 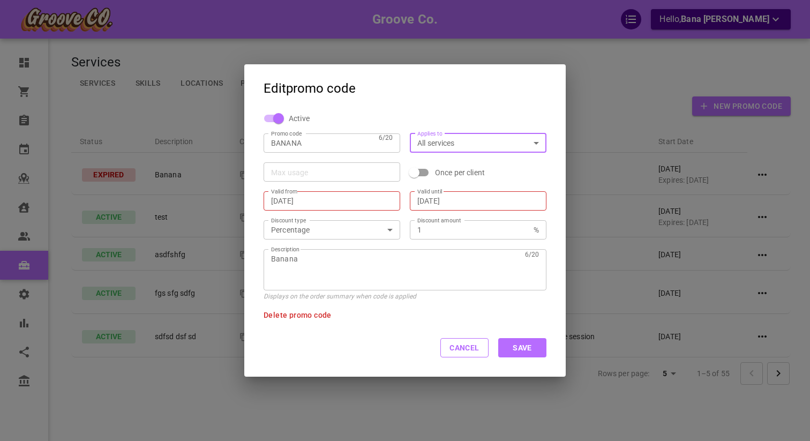 I want to click on label: Valid from, so click(x=284, y=191).